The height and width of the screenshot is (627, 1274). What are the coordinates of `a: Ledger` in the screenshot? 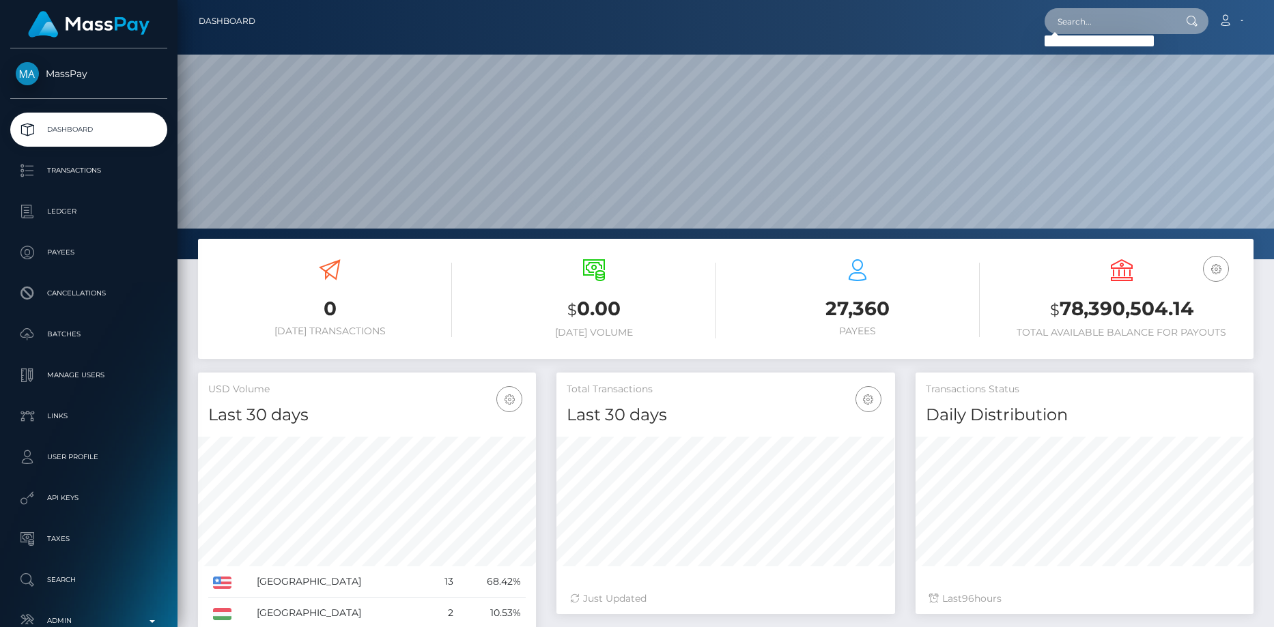 It's located at (89, 212).